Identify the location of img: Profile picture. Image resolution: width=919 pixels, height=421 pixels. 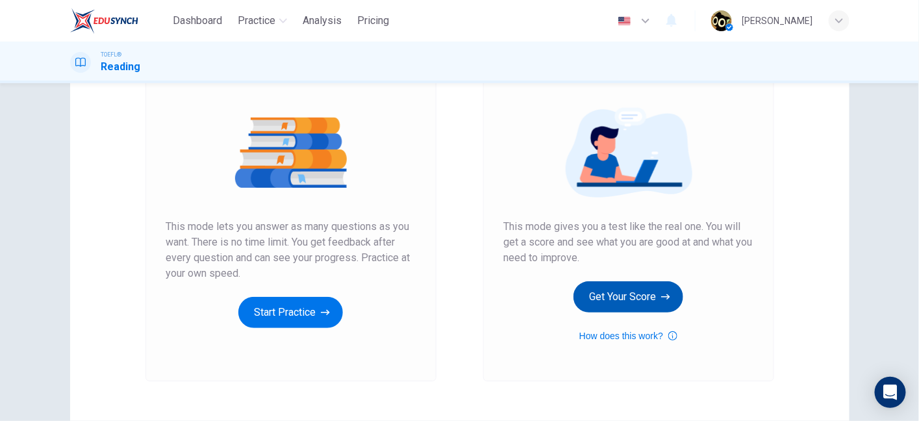
(722, 21).